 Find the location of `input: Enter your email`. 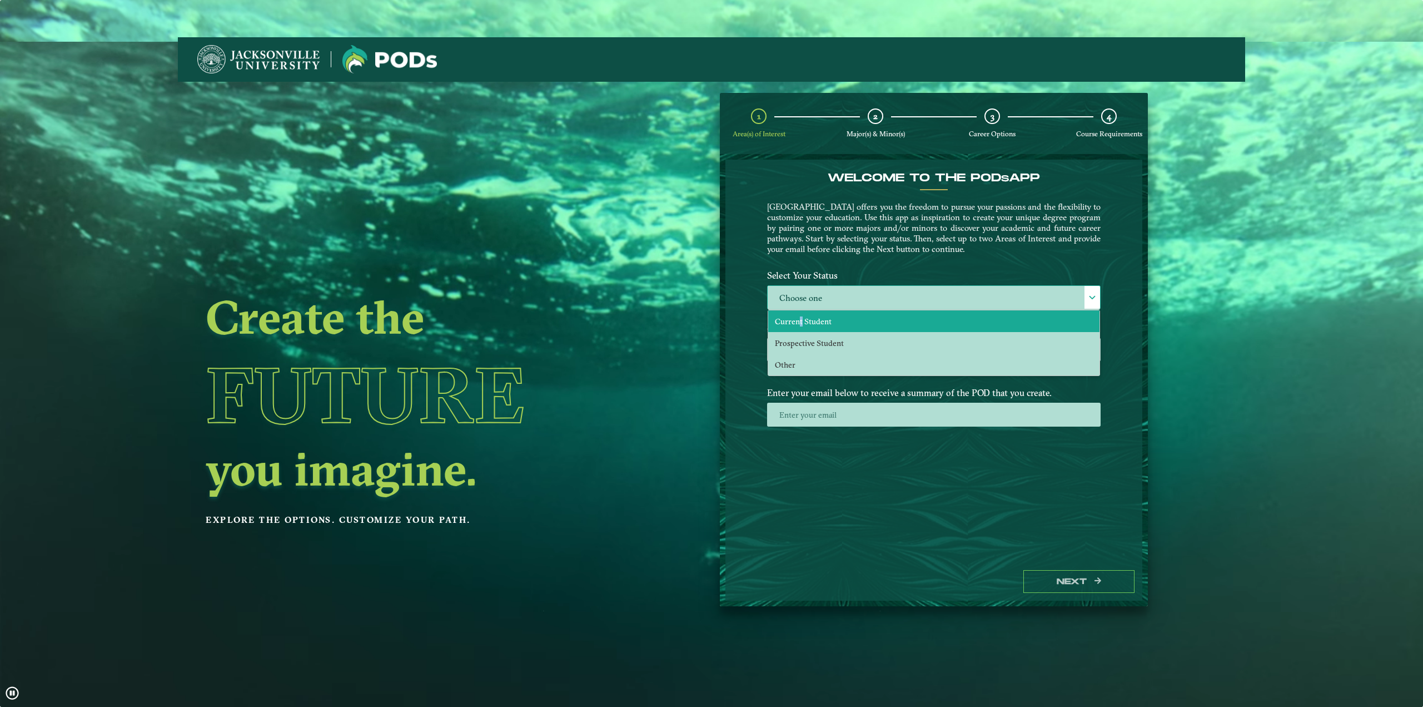

input: Enter your email is located at coordinates (934, 414).